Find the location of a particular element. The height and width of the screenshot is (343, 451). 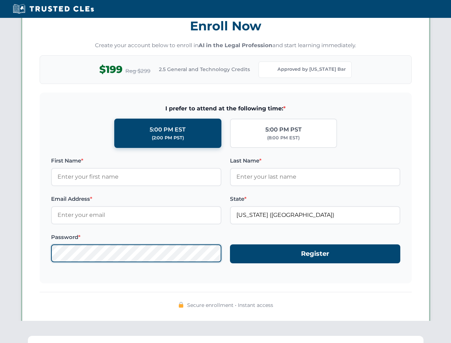

img: Florida Bar is located at coordinates (270, 70).